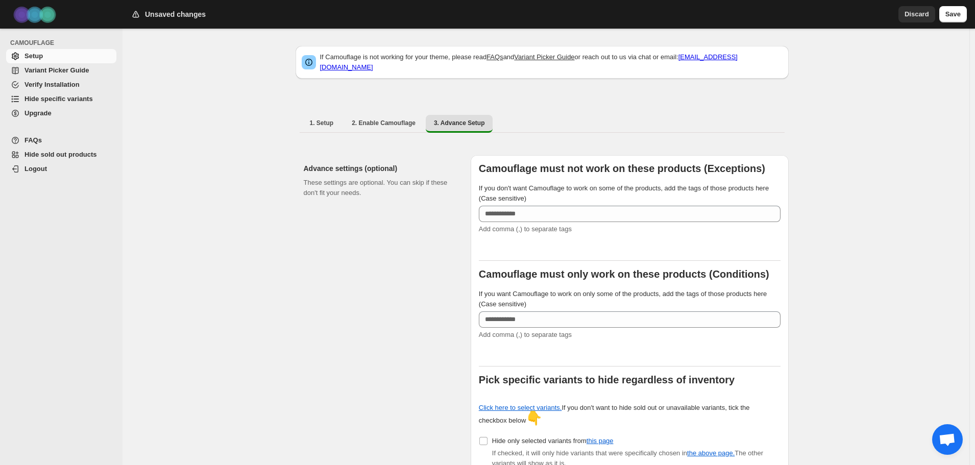 This screenshot has width=975, height=465. I want to click on span: Logout, so click(36, 168).